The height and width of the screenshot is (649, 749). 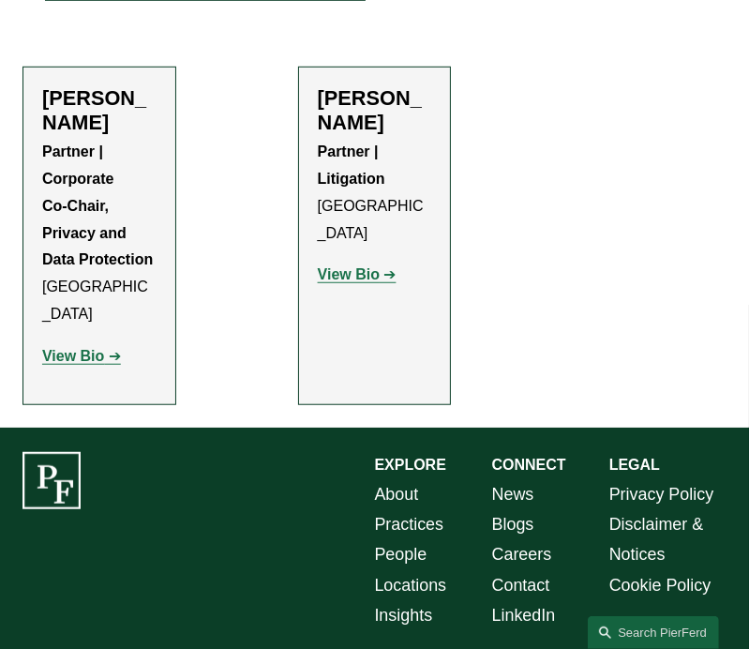 I want to click on a: About, so click(x=396, y=494).